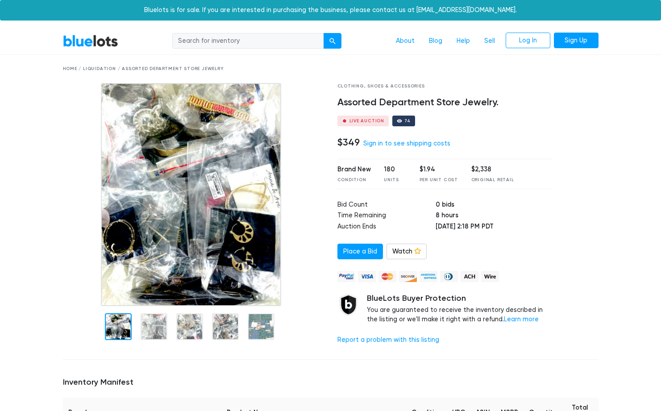 This screenshot has width=661, height=411. Describe the element at coordinates (407, 121) in the screenshot. I see `div: 74` at that location.